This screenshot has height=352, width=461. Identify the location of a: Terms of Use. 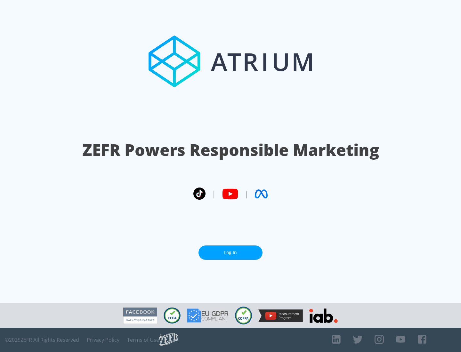
(143, 340).